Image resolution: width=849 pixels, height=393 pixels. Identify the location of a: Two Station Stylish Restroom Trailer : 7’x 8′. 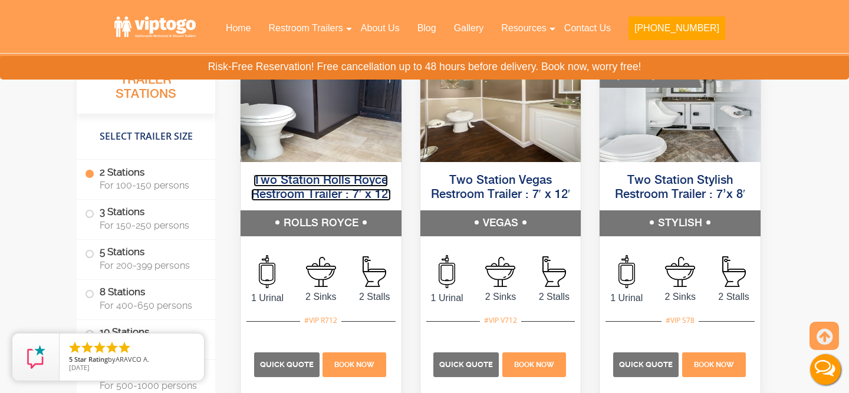
(680, 187).